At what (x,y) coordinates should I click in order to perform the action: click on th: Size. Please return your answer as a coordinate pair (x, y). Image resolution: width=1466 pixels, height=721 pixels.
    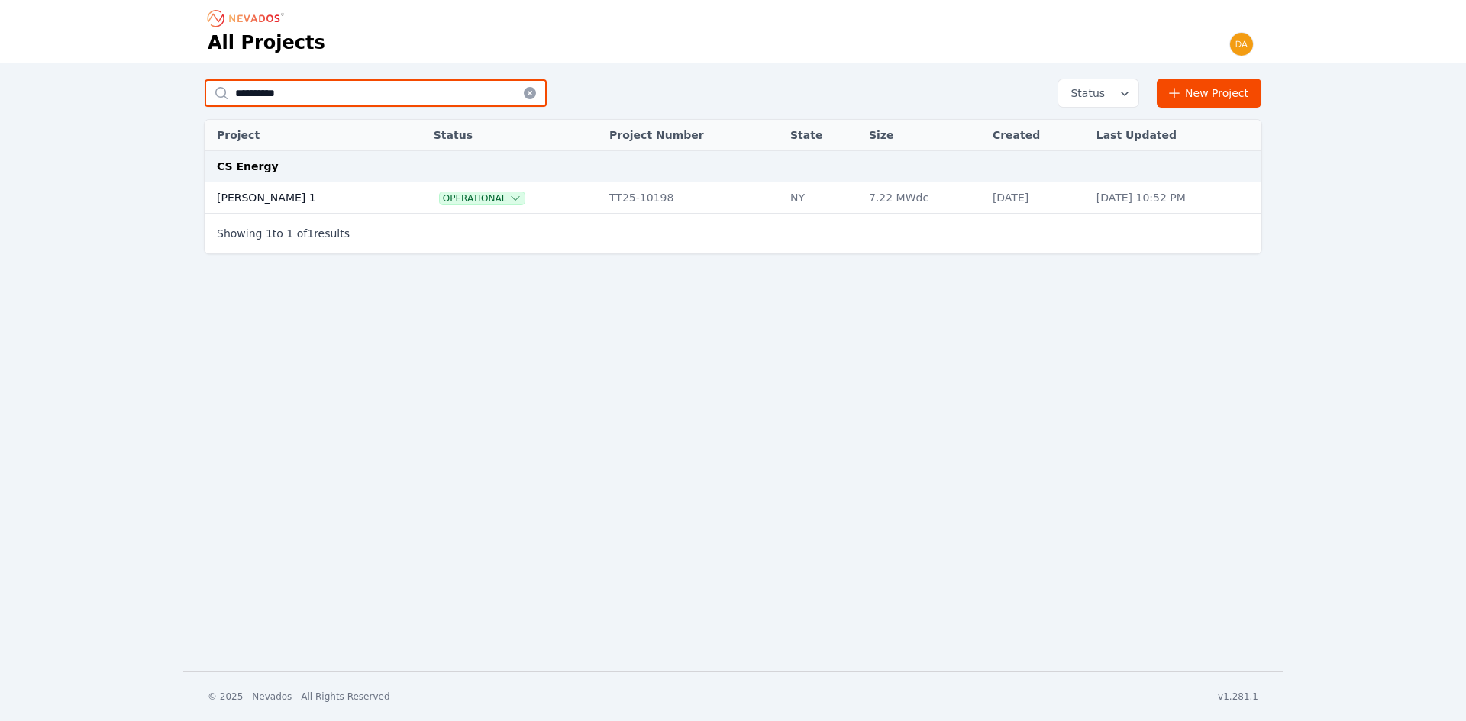
    Looking at the image, I should click on (923, 135).